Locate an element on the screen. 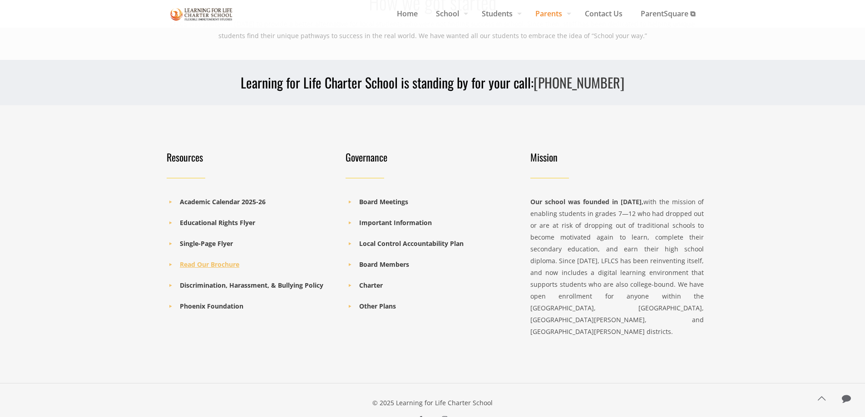 This screenshot has width=865, height=417. a: Phoenix Foundation is located at coordinates (211, 306).